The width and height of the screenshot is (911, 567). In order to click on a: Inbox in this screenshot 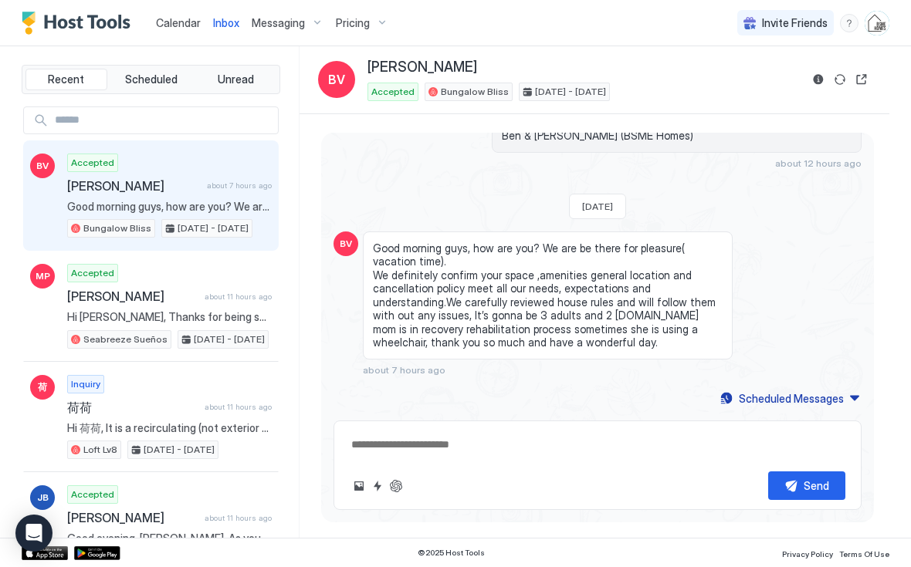, I will do `click(226, 22)`.